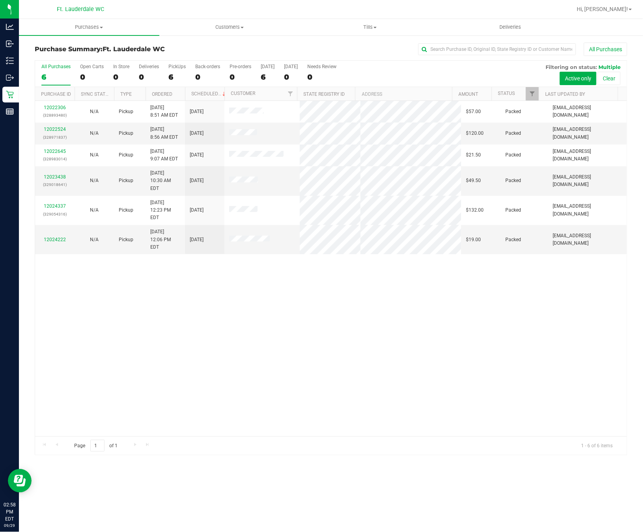 The width and height of the screenshot is (643, 532). Describe the element at coordinates (404, 94) in the screenshot. I see `th: Address` at that location.